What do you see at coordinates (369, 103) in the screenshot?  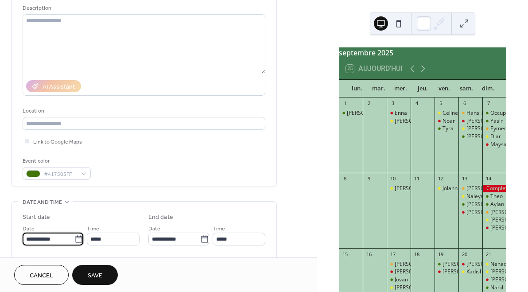 I see `div: 2` at bounding box center [369, 103].